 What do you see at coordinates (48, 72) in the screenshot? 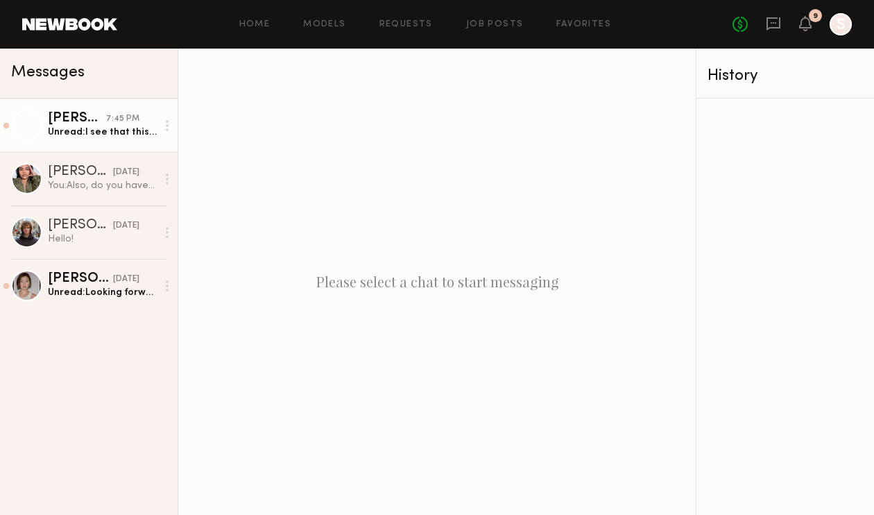
I see `span: Messages` at bounding box center [48, 72].